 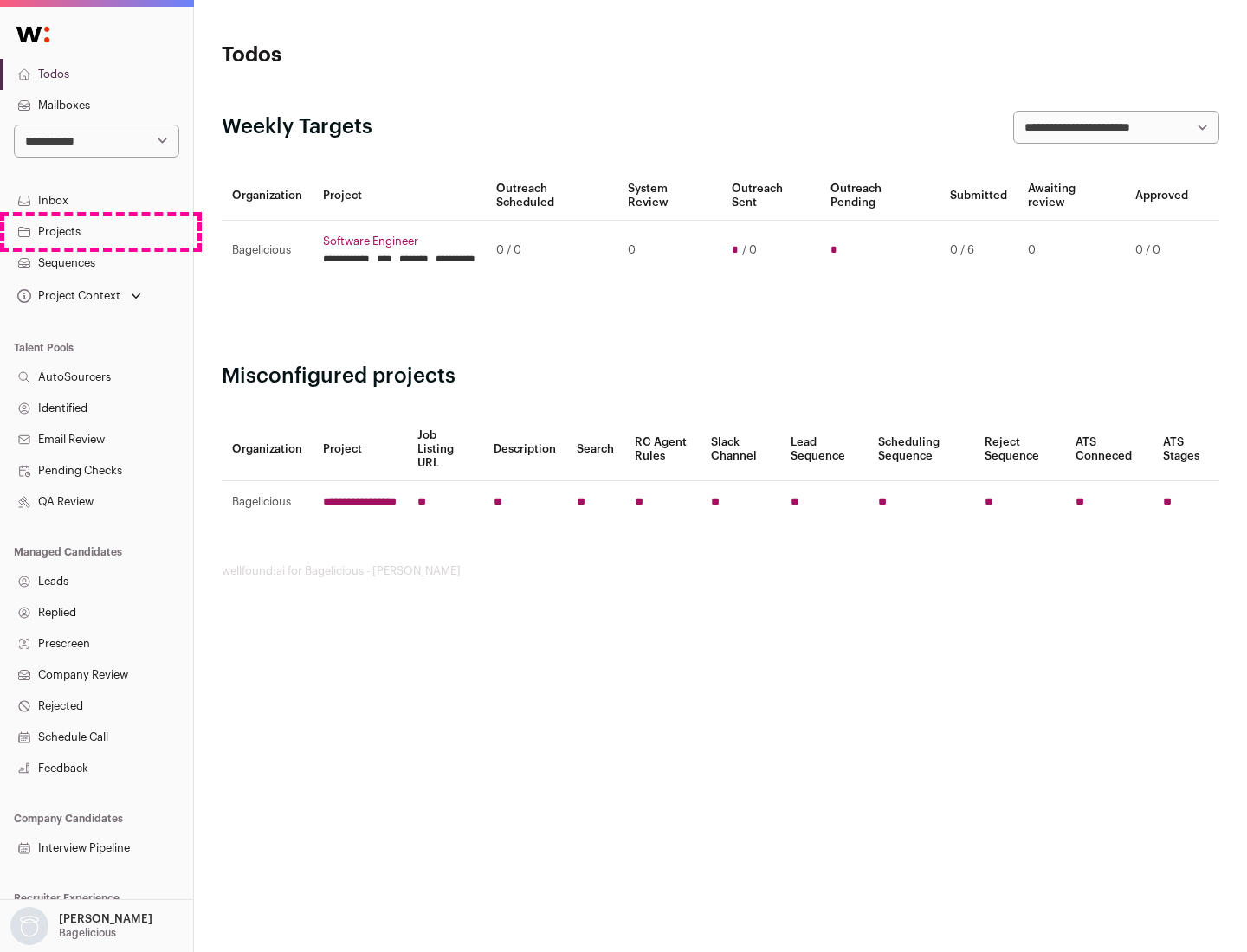 What do you see at coordinates (1161, 196) in the screenshot?
I see `th: Approved` at bounding box center [1161, 196].